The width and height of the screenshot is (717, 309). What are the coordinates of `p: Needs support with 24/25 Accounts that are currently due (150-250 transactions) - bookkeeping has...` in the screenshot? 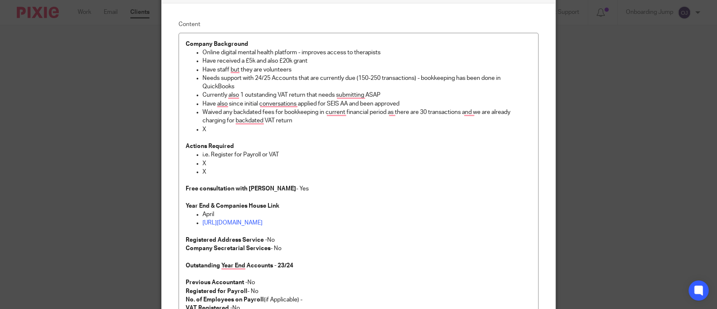 It's located at (367, 82).